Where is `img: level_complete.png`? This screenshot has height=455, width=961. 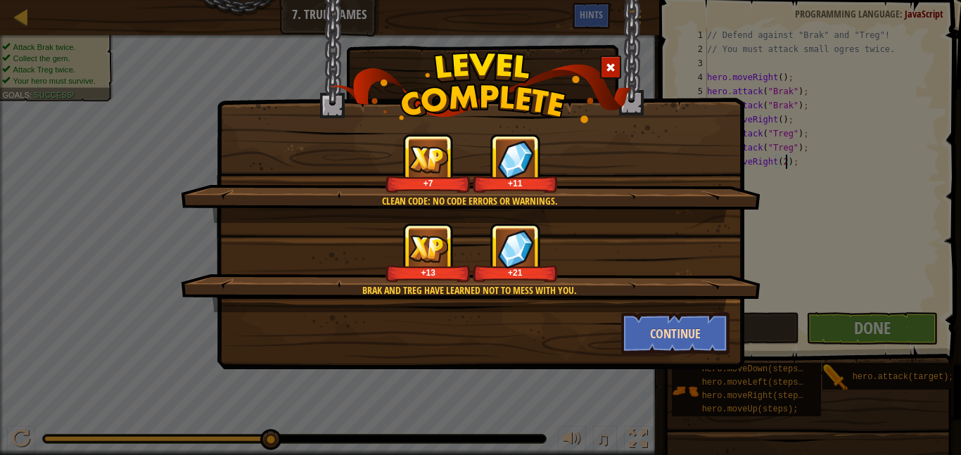 img: level_complete.png is located at coordinates (481, 87).